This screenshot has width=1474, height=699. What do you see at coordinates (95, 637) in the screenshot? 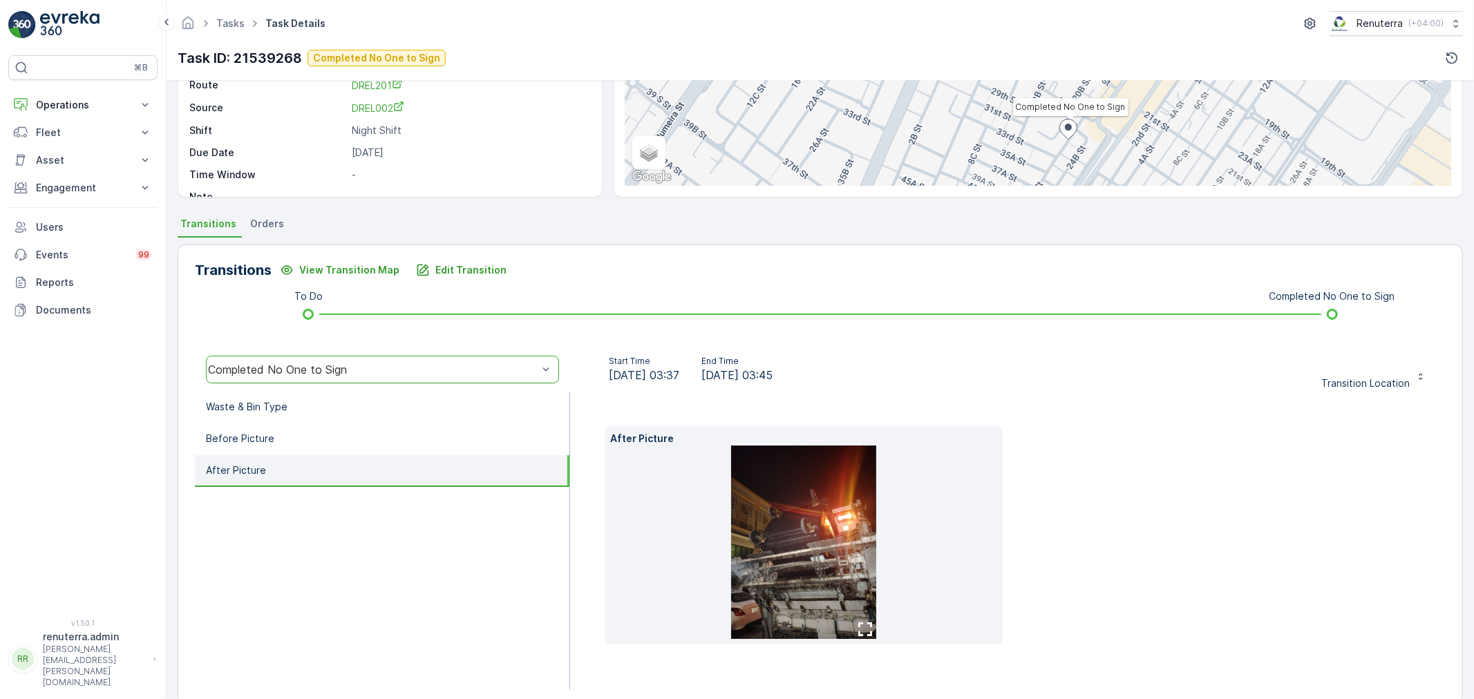
I see `p: renuterra.admin` at bounding box center [95, 637].